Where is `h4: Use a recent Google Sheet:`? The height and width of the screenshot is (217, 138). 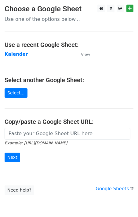
h4: Use a recent Google Sheet: is located at coordinates (69, 45).